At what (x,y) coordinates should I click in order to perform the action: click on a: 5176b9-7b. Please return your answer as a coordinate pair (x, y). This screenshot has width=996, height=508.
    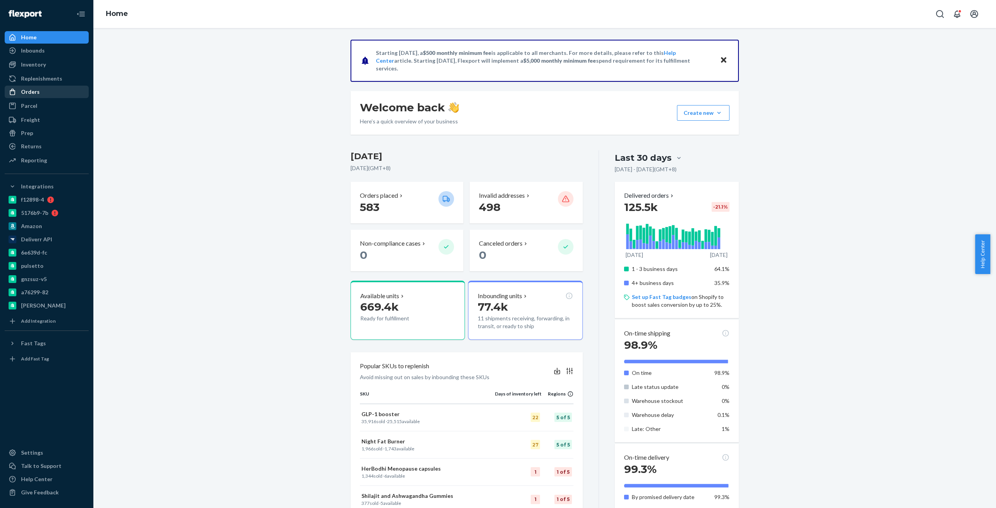
    Looking at the image, I should click on (47, 213).